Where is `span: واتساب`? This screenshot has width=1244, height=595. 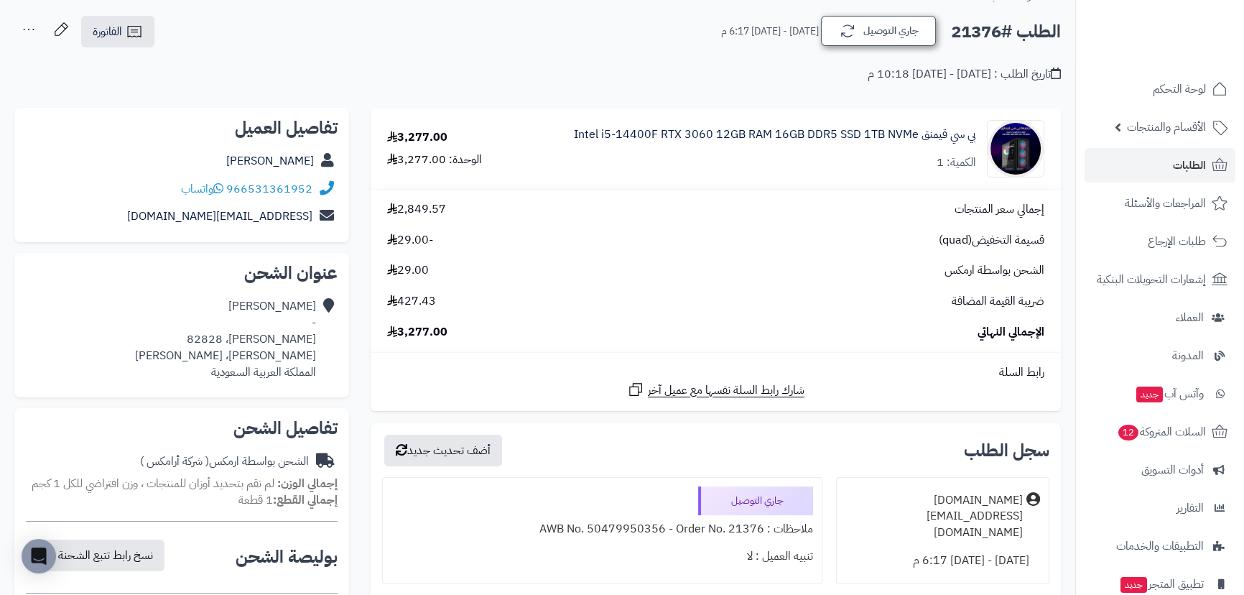 span: واتساب is located at coordinates (202, 189).